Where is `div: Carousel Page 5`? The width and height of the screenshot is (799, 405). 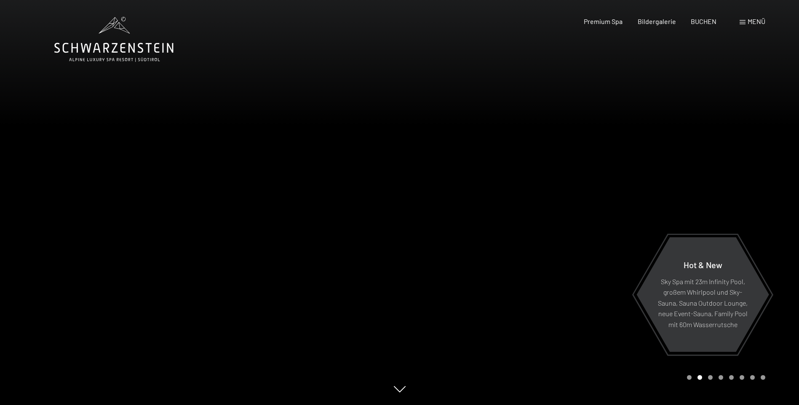 div: Carousel Page 5 is located at coordinates (731, 377).